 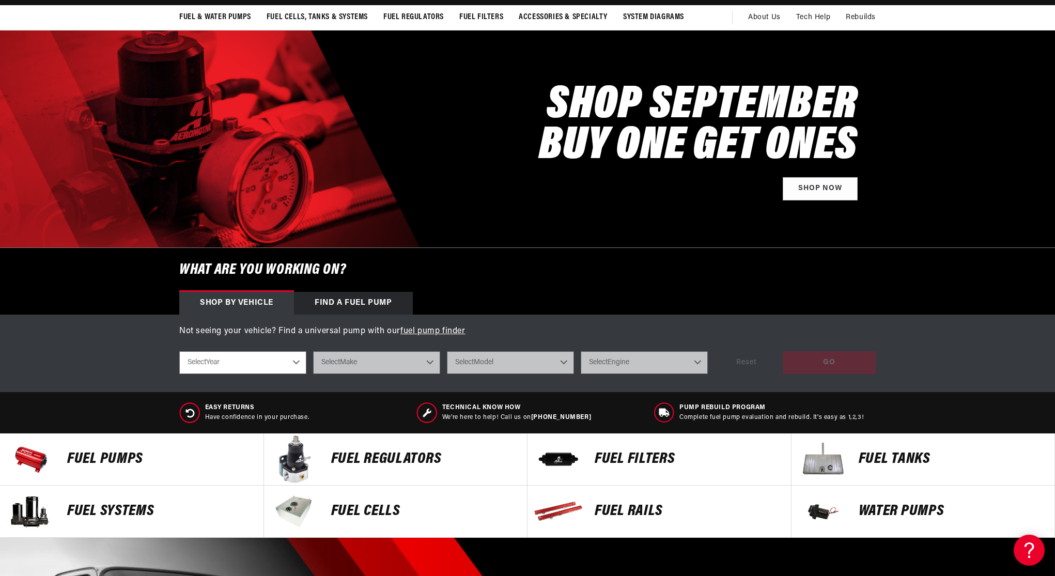 What do you see at coordinates (653, 17) in the screenshot?
I see `summary: System Diagrams` at bounding box center [653, 17].